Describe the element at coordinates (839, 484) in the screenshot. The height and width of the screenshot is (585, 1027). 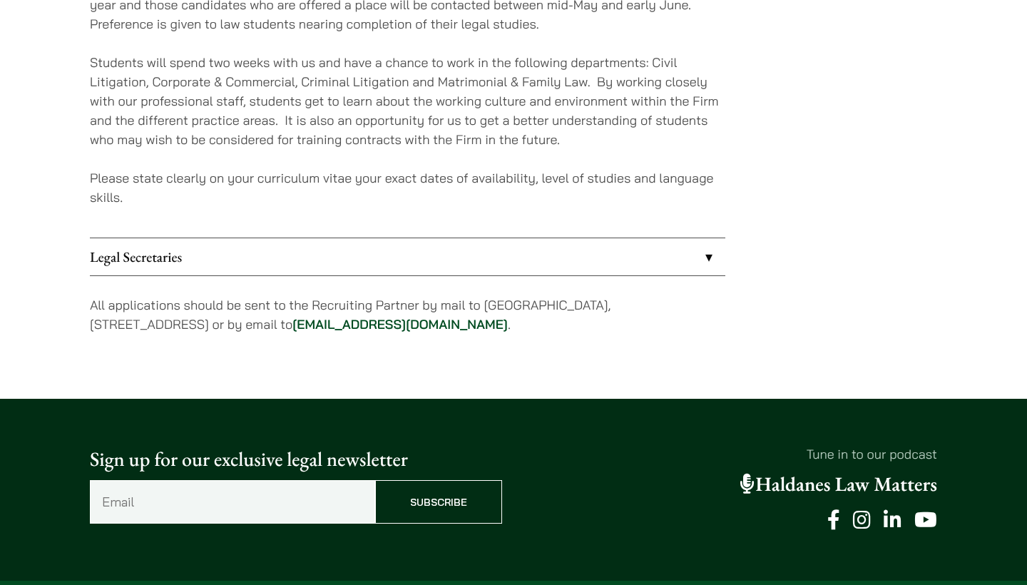
I see `a: Haldanes Law Matters` at that location.